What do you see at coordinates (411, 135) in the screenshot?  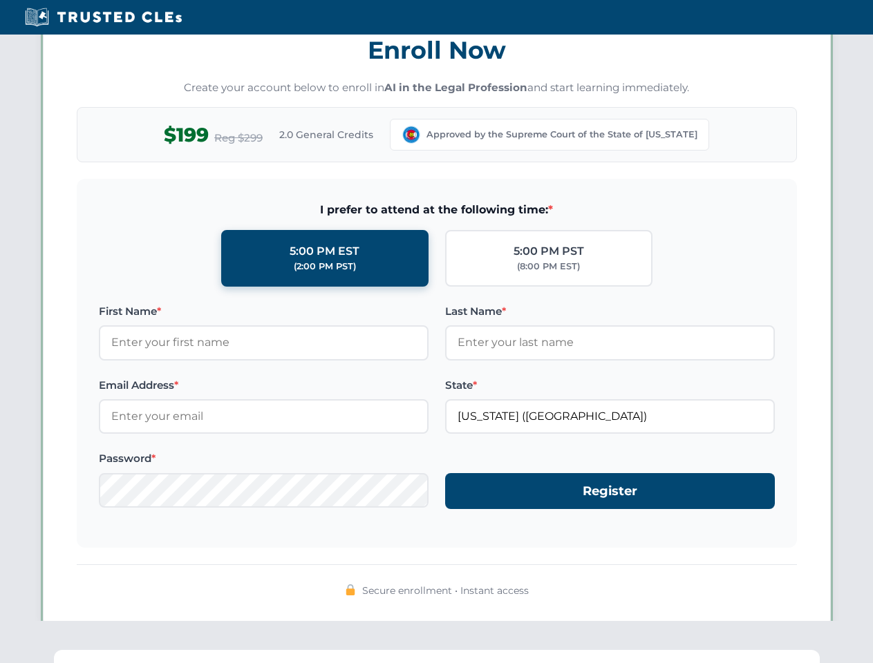 I see `img: Colorado Supreme Court` at bounding box center [411, 135].